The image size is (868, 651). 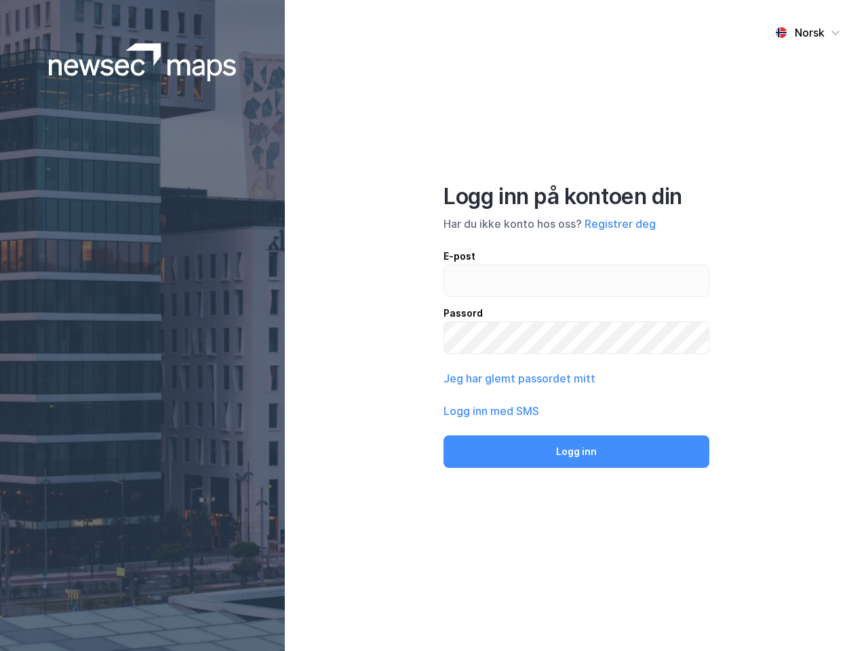 What do you see at coordinates (576, 451) in the screenshot?
I see `button: Logg inn` at bounding box center [576, 451].